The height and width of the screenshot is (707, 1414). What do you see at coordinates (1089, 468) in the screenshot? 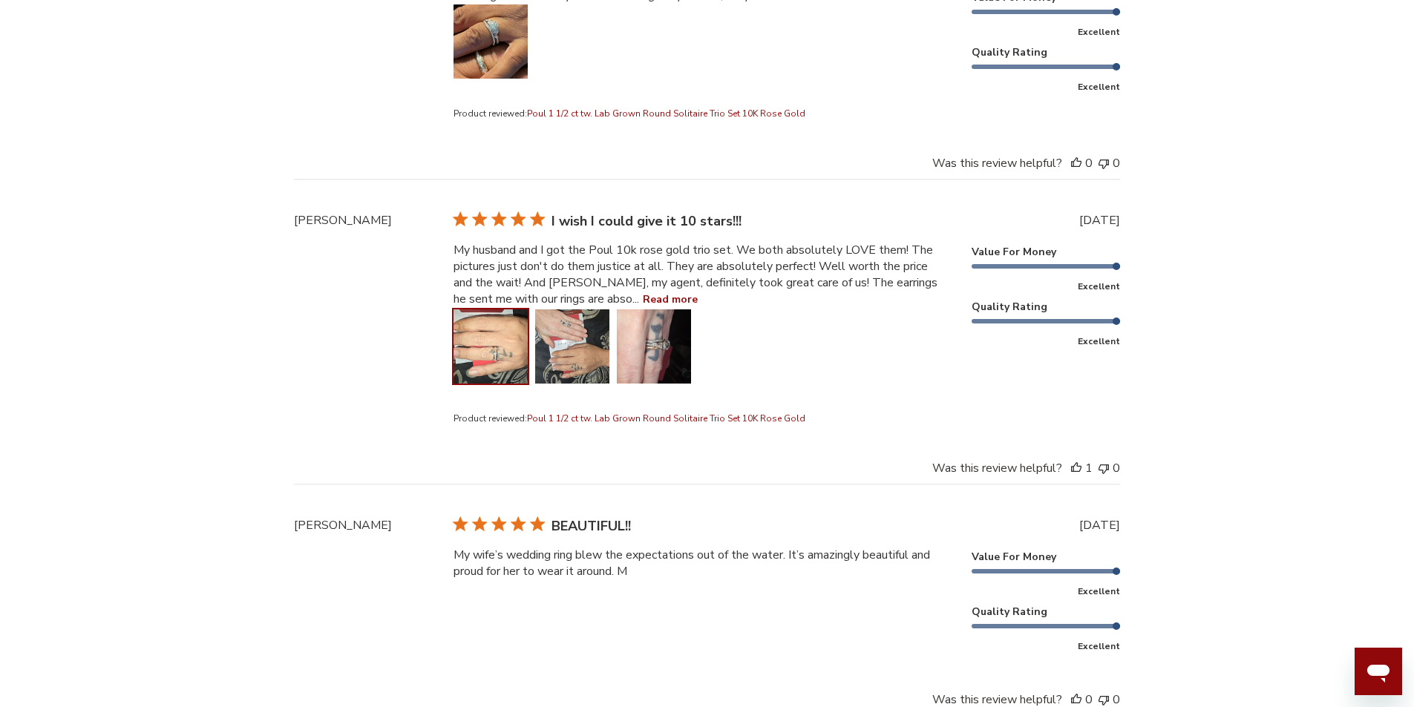
I see `div: 1` at bounding box center [1089, 468].